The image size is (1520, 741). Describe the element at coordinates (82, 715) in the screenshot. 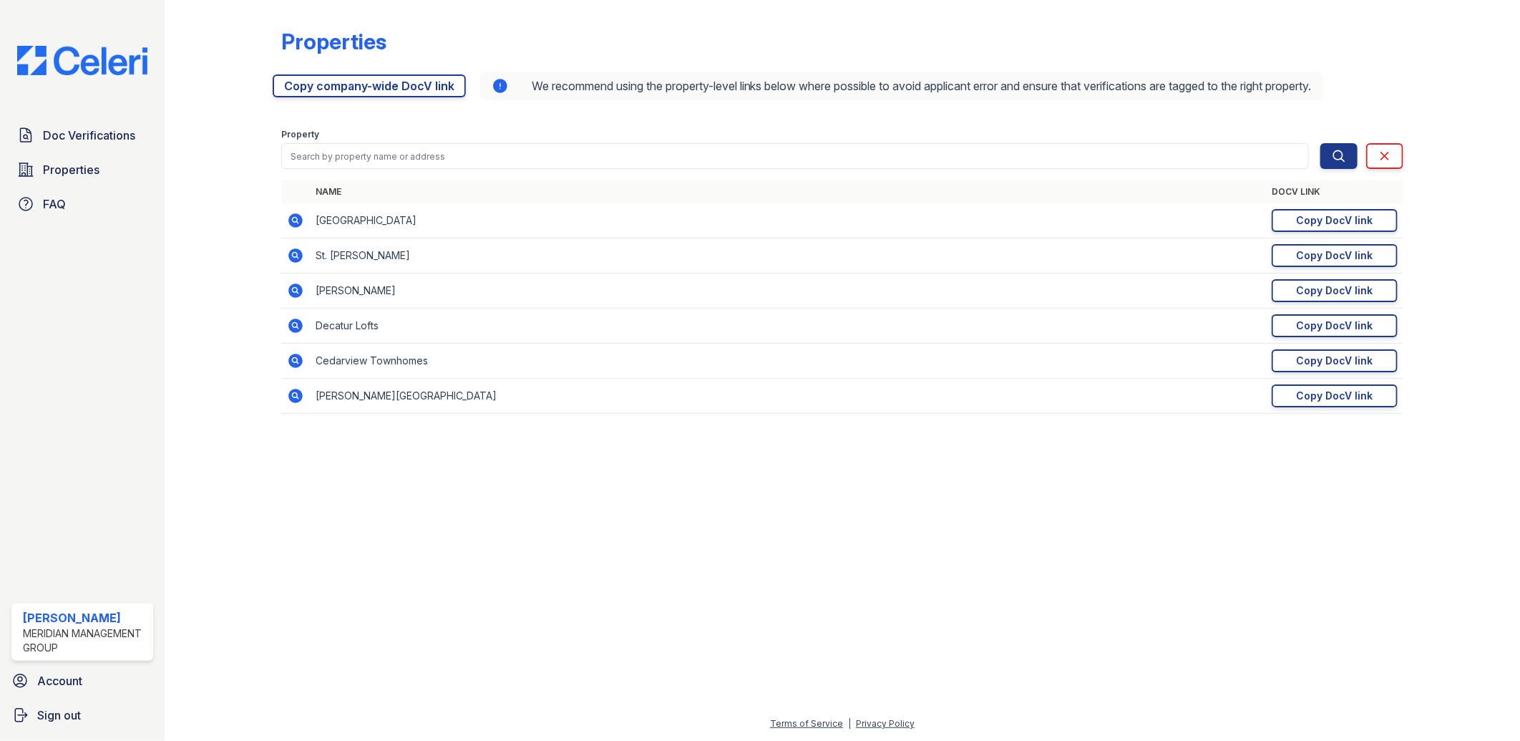

I see `a: Sign out` at that location.